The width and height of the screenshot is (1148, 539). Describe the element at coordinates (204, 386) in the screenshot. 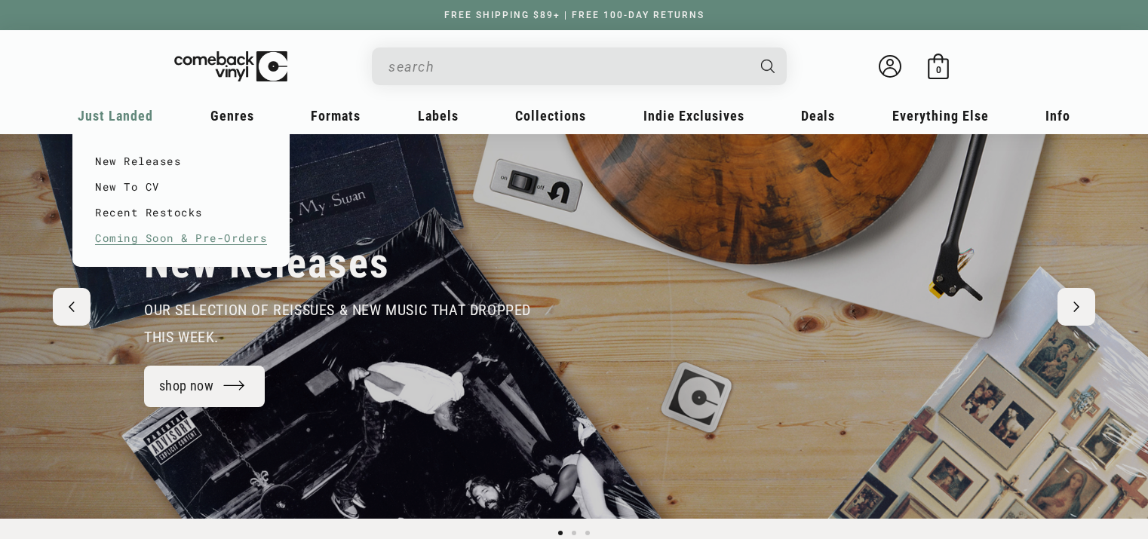

I see `a: shop now` at that location.